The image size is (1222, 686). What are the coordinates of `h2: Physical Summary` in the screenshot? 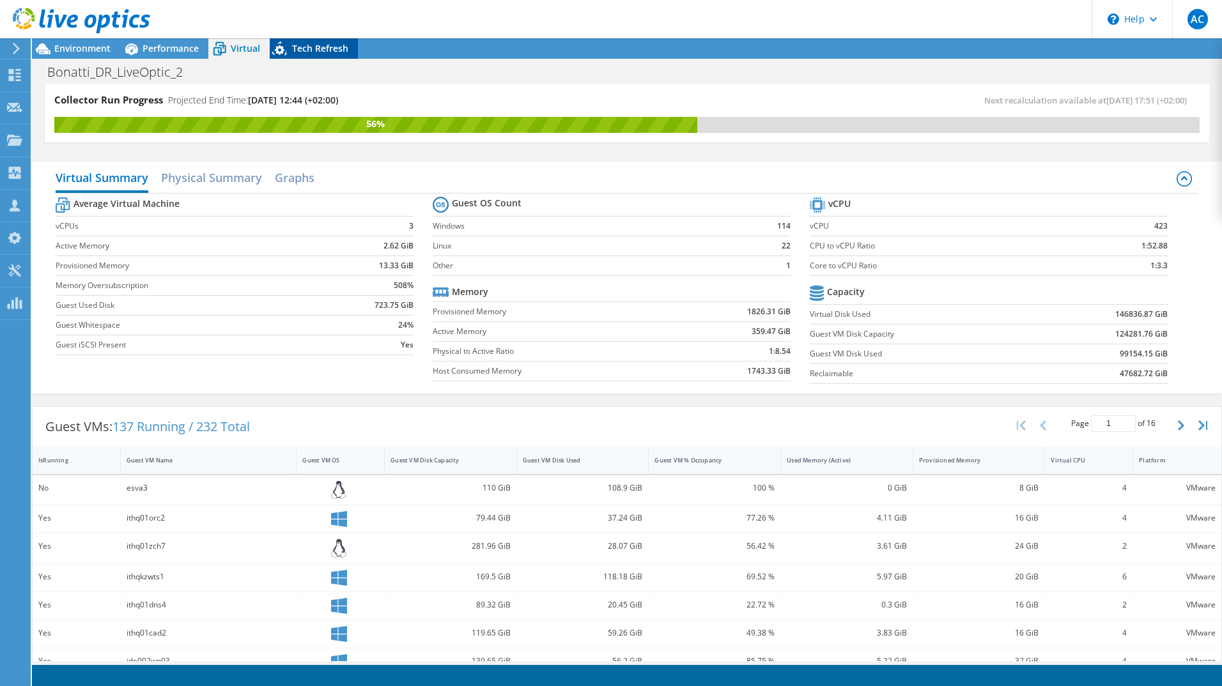 It's located at (212, 178).